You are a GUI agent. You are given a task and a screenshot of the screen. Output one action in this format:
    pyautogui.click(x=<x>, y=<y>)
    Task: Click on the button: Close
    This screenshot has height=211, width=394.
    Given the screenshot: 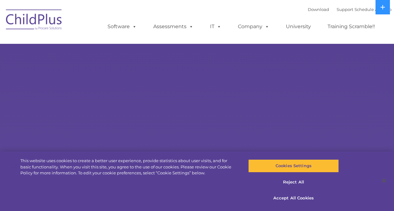 What is the action you would take?
    pyautogui.click(x=384, y=181)
    